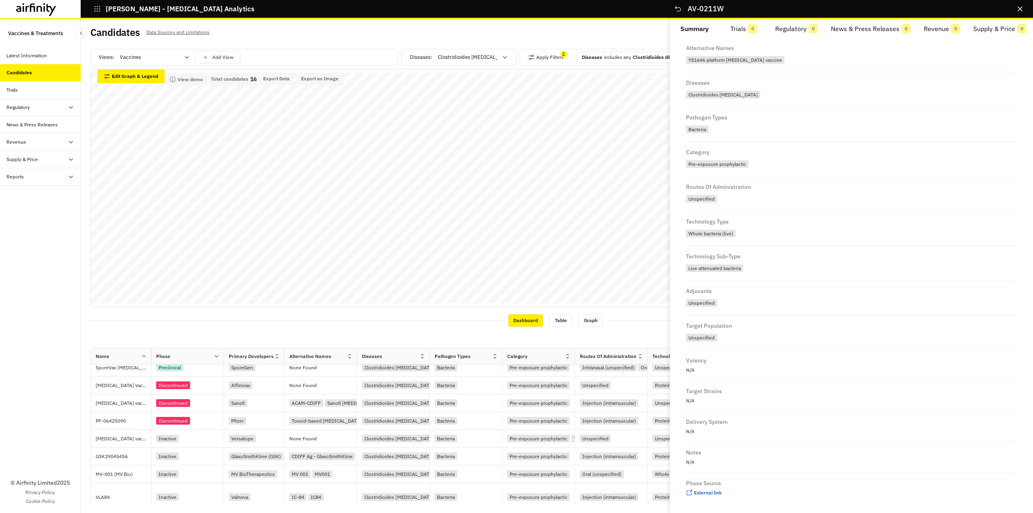 This screenshot has height=513, width=1033. What do you see at coordinates (256, 456) in the screenshot?
I see `div: GlaxoSmithKline (GSK)` at bounding box center [256, 456].